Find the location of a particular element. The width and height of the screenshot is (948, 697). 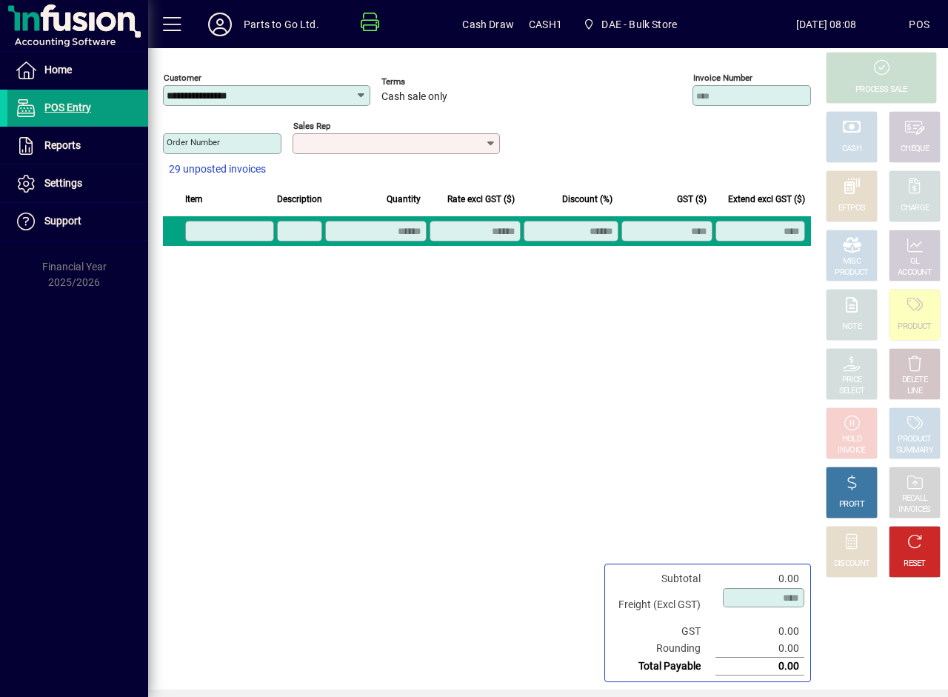

div: INVOICES is located at coordinates (914, 510).